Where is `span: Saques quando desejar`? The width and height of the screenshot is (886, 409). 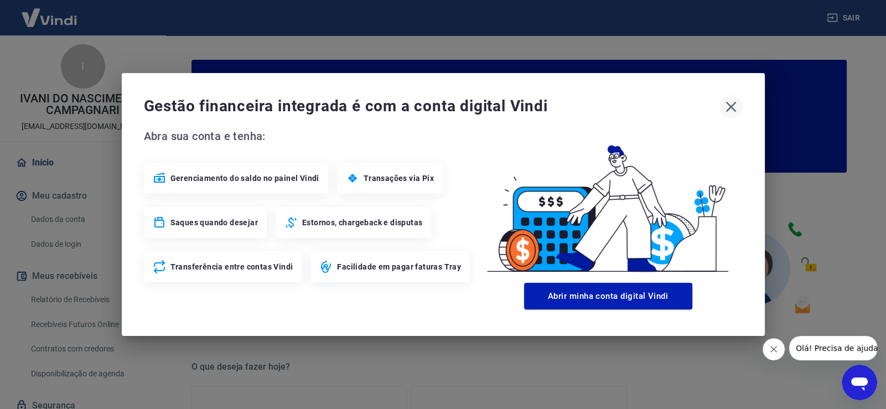 span: Saques quando desejar is located at coordinates (214, 222).